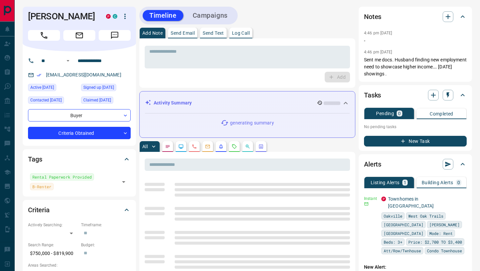 The width and height of the screenshot is (480, 271). I want to click on svg: Agent Actions, so click(261, 146).